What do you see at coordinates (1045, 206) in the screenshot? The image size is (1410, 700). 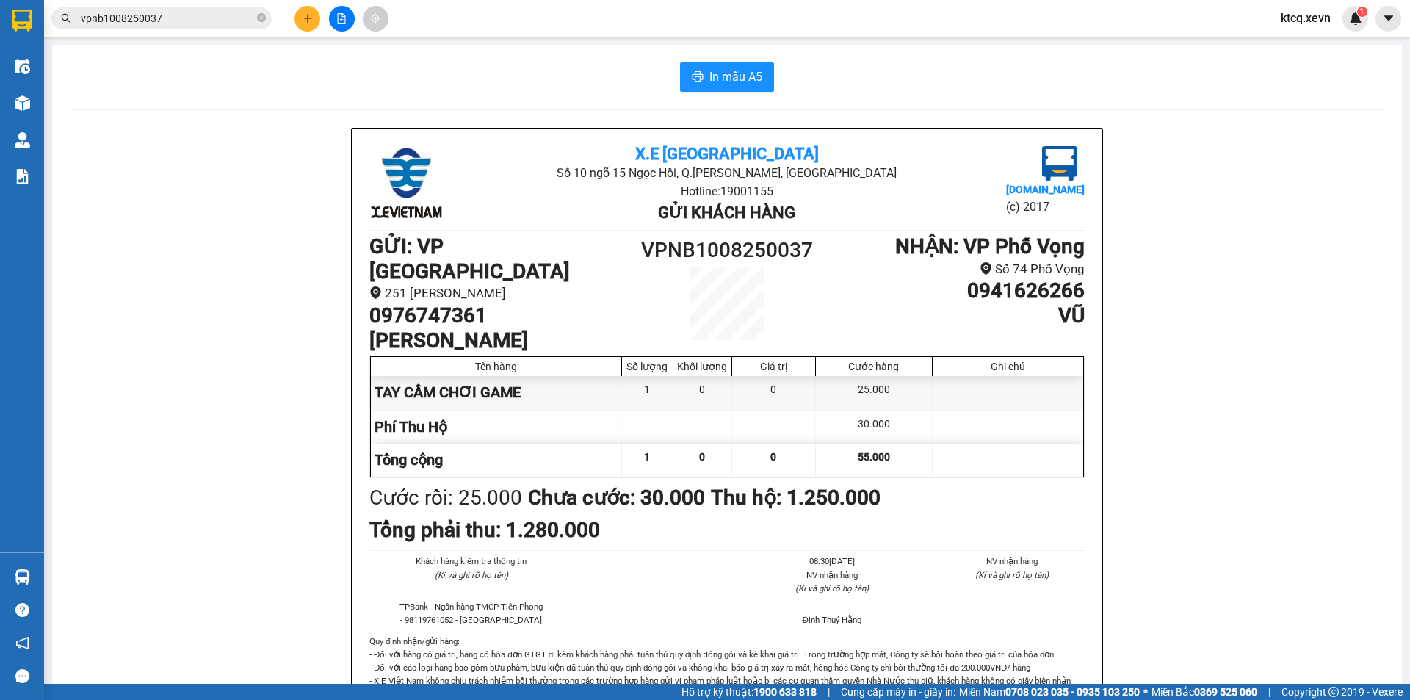 I see `li: (c) 2017` at bounding box center [1045, 206].